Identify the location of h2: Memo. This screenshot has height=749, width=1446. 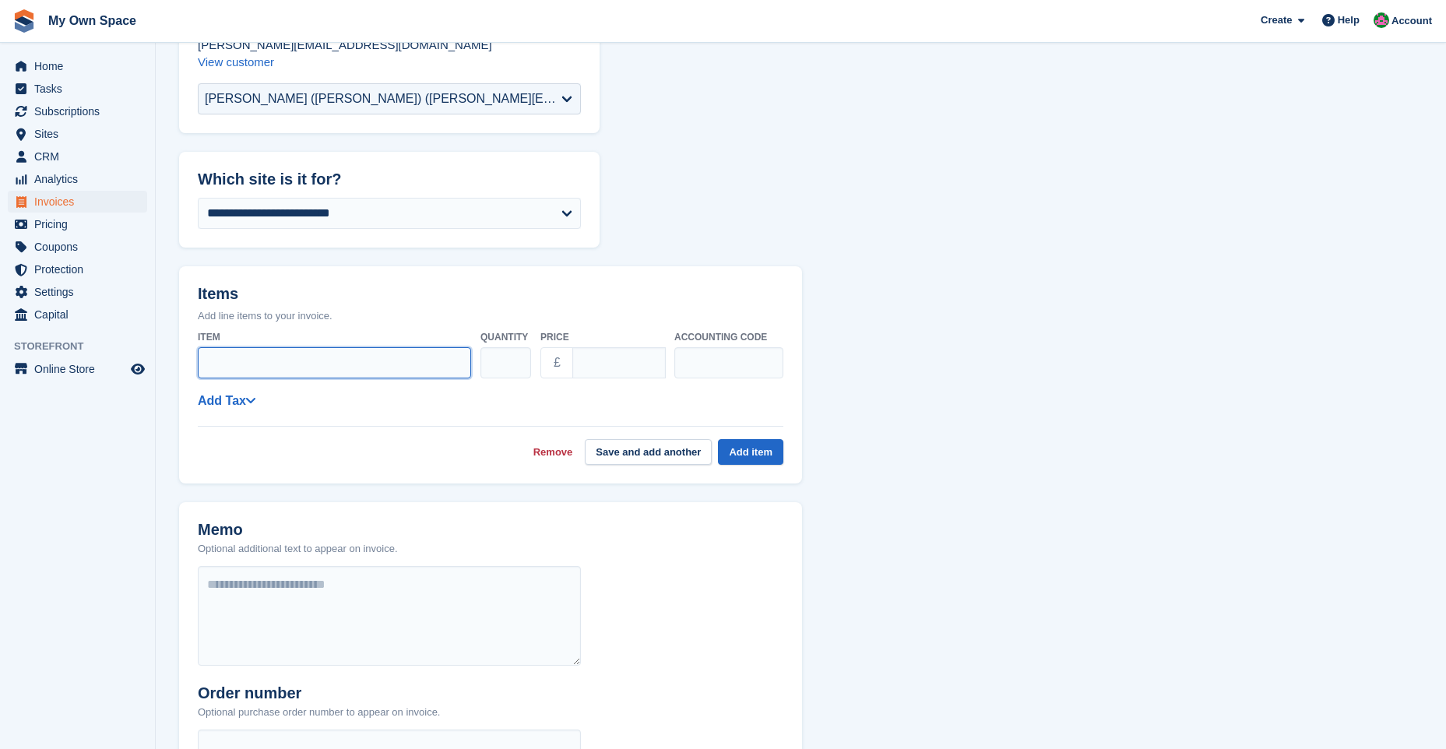
(297, 529).